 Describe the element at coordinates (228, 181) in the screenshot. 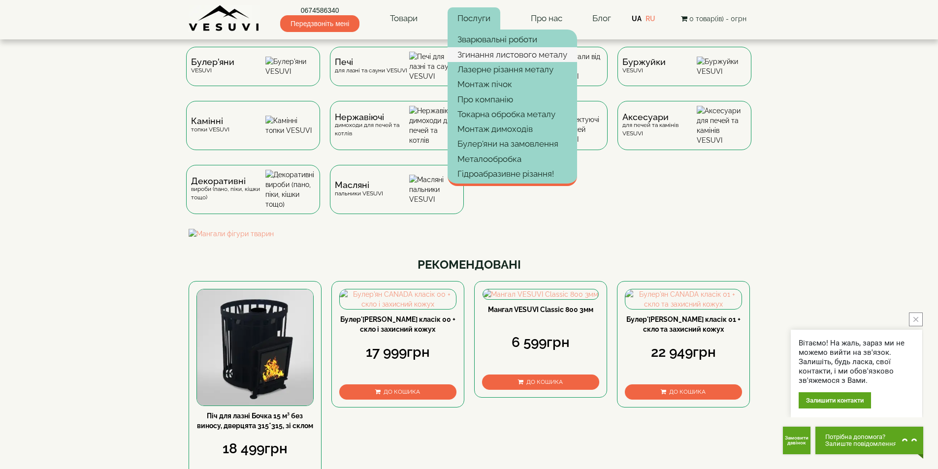

I see `span: Декоративні` at that location.